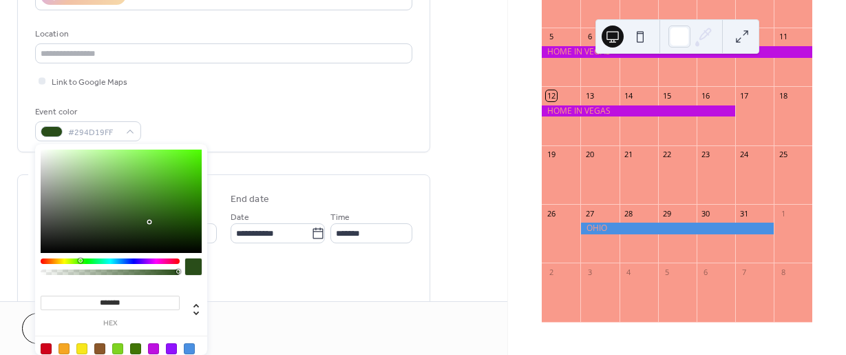  I want to click on div: 30, so click(706, 213).